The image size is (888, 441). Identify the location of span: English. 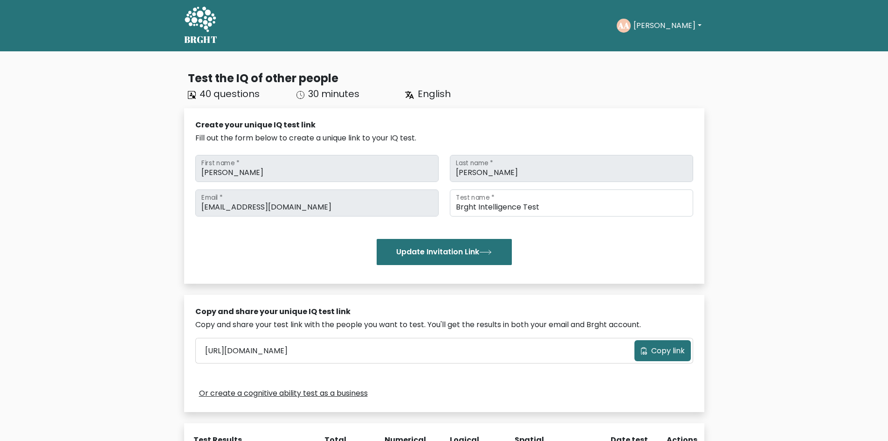
(434, 94).